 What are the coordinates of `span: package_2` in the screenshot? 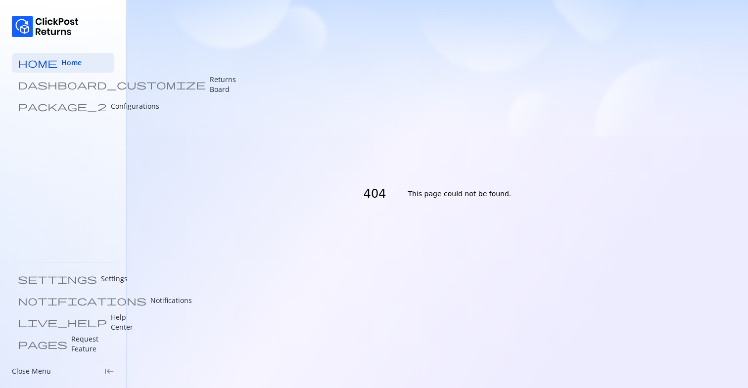 It's located at (62, 106).